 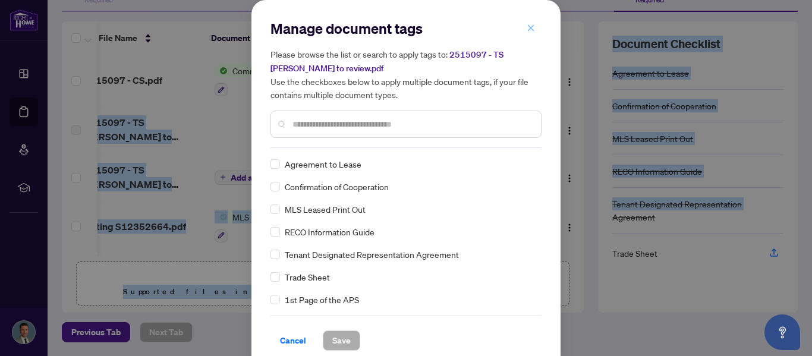 What do you see at coordinates (321, 299) in the screenshot?
I see `span: 1st Page of the APS` at bounding box center [321, 299].